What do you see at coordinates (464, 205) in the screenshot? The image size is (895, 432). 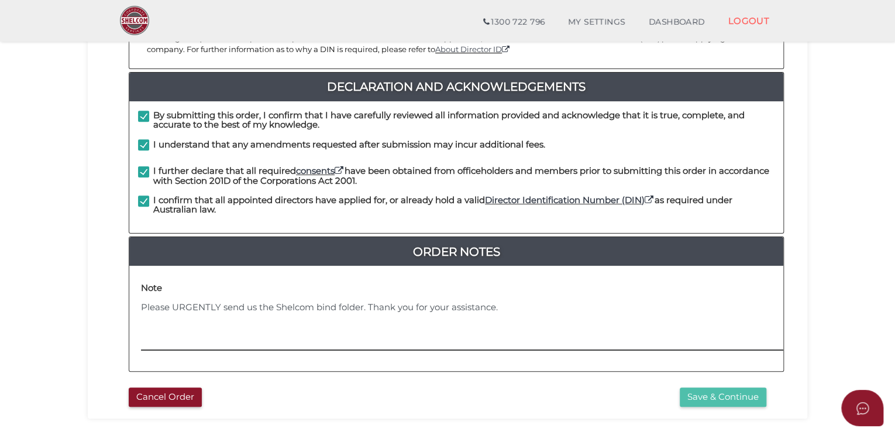 I see `h4: I confirm that all appointed directors have applied for, or already hold a valid as required unde...` at bounding box center [464, 205].